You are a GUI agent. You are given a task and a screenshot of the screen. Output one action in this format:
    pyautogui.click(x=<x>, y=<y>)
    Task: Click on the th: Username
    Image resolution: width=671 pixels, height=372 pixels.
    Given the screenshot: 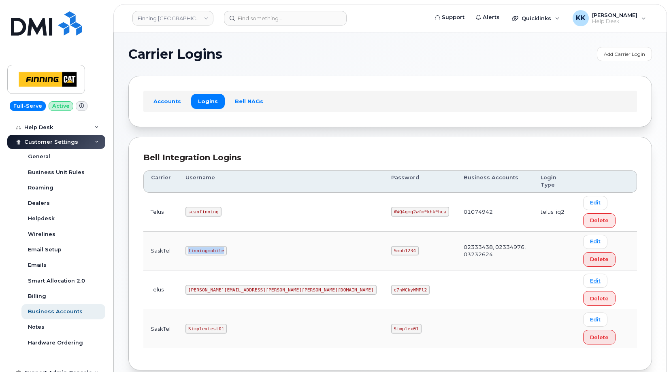 What is the action you would take?
    pyautogui.click(x=281, y=181)
    